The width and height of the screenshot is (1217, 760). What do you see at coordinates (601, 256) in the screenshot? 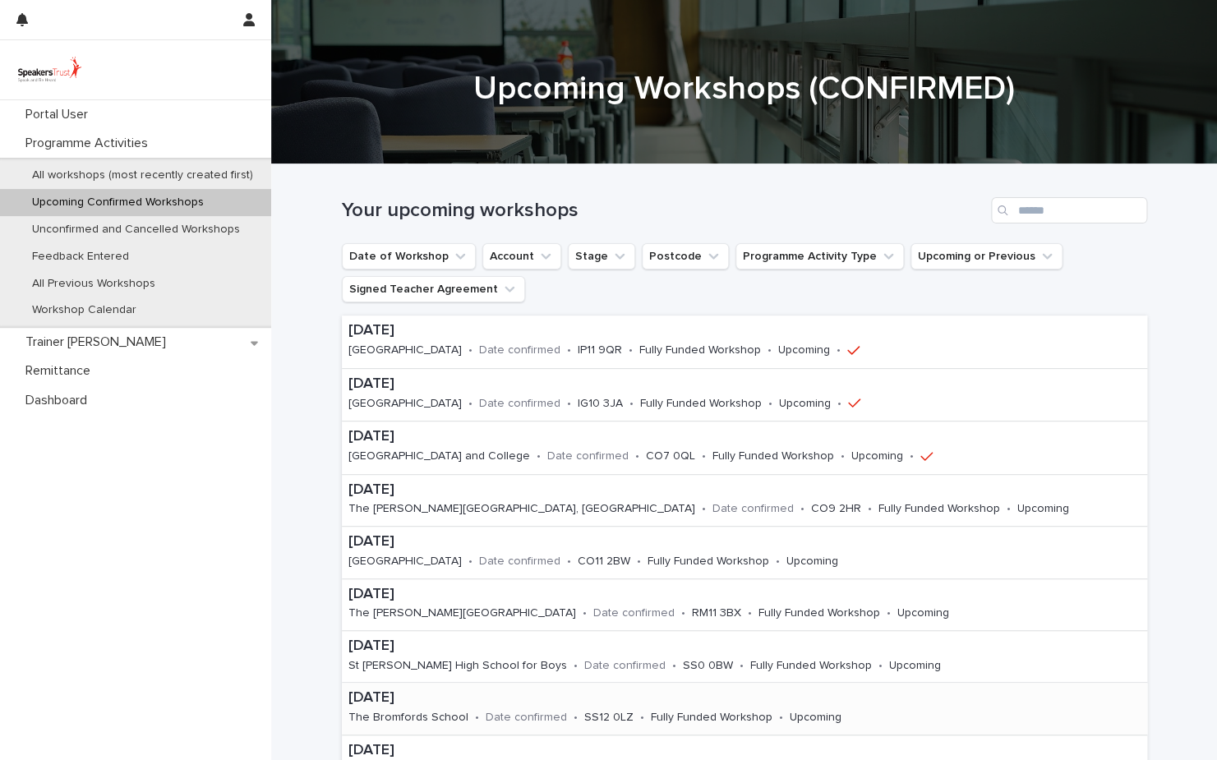
I see `button: Stage` at bounding box center [601, 256].